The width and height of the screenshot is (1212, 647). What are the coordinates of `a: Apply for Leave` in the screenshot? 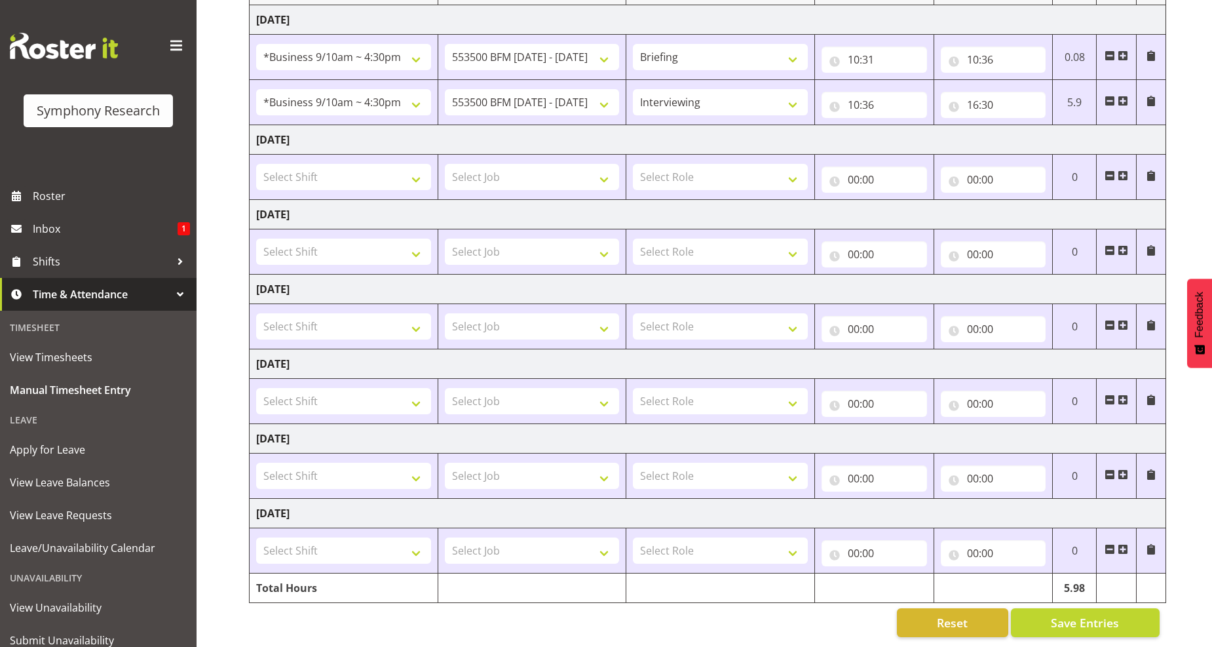 It's located at (98, 449).